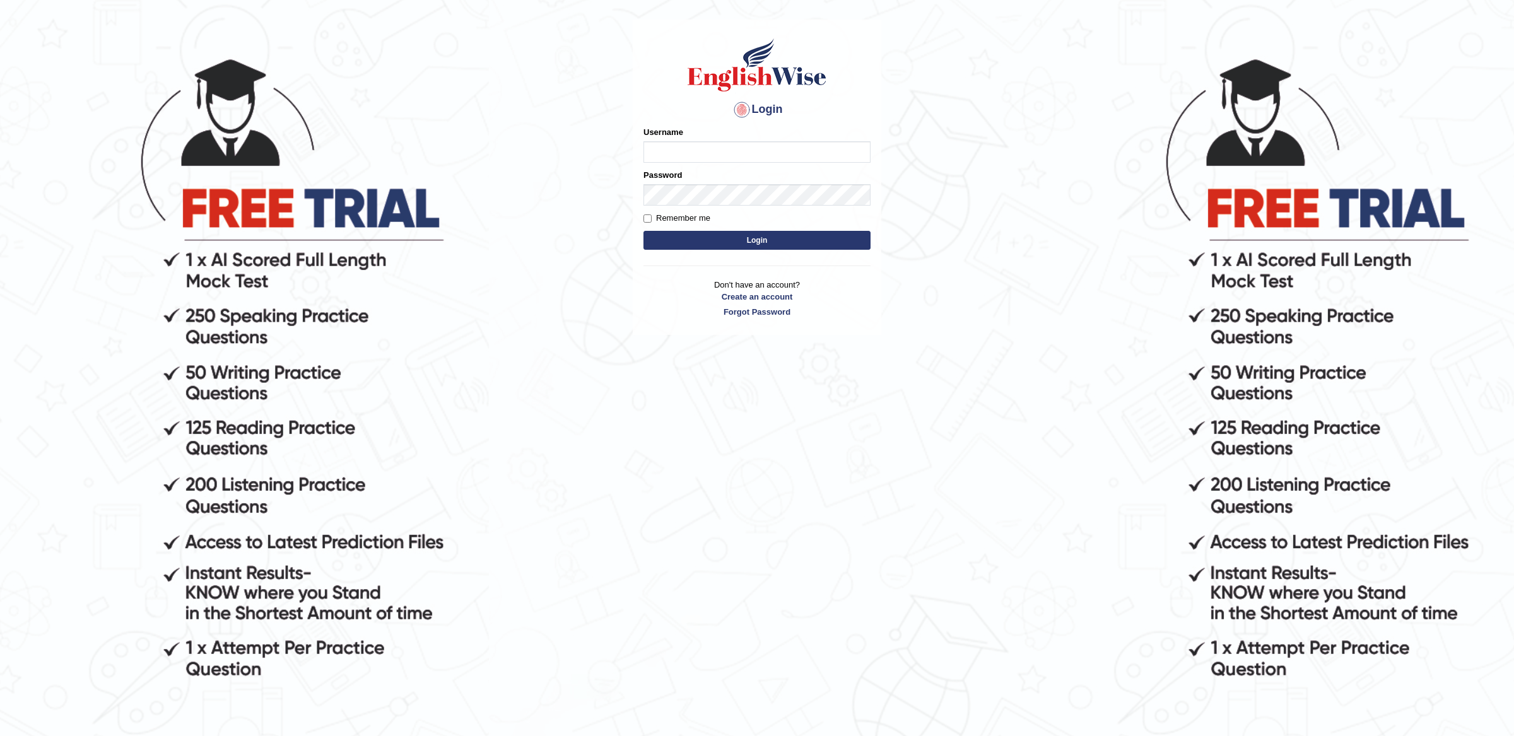 This screenshot has height=736, width=1514. What do you see at coordinates (647, 218) in the screenshot?
I see `input: Remember me` at bounding box center [647, 218].